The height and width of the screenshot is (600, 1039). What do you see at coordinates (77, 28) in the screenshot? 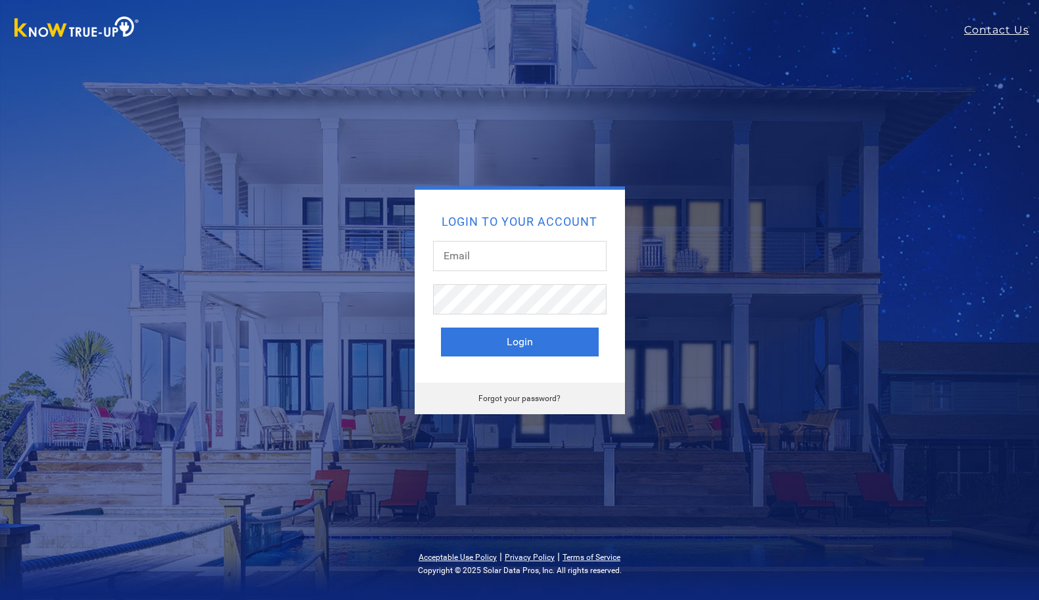
I see `img: Know True-Up` at bounding box center [77, 28].